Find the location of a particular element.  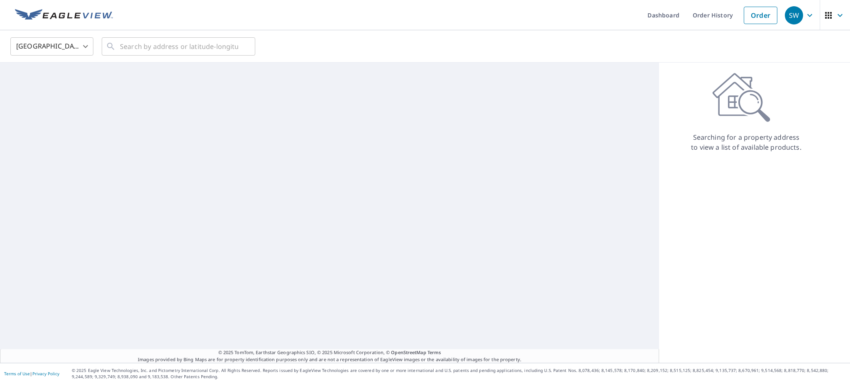

p: © 2025 Eagle View Technologies, Inc. and Pictometry International Corp. All Rights Reserved. Repo... is located at coordinates (459, 374).